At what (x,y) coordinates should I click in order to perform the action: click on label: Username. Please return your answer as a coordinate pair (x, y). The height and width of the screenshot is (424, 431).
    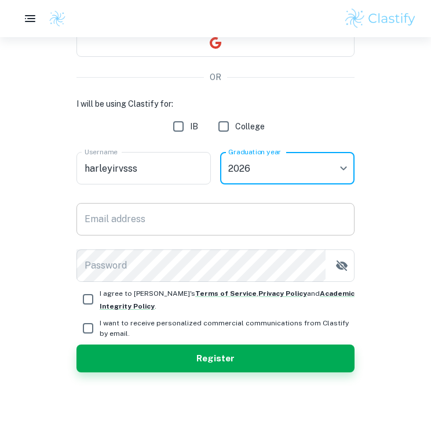
    Looking at the image, I should click on (101, 151).